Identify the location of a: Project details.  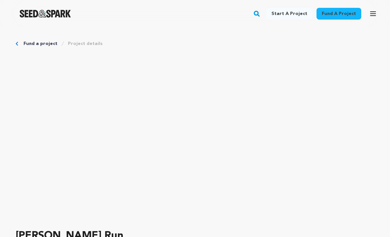
(85, 44).